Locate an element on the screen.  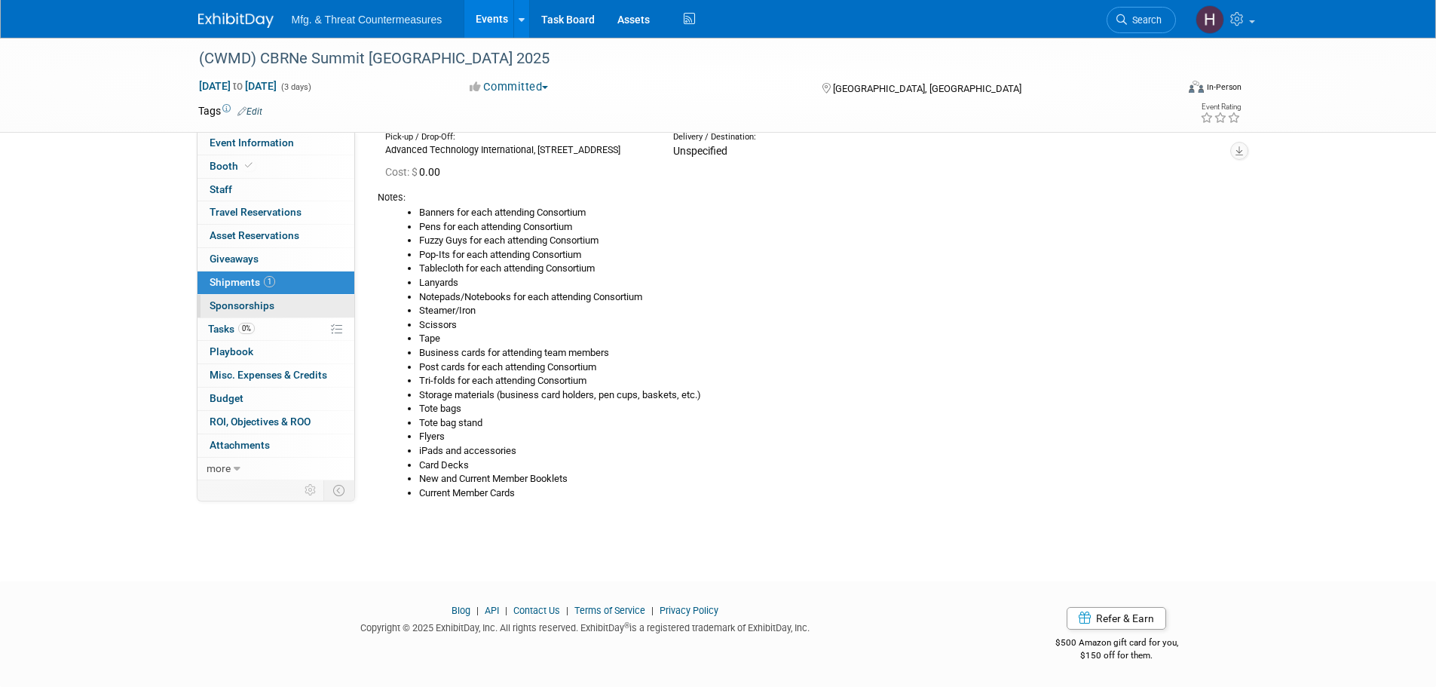
div: Event Format is located at coordinates (1164, 90).